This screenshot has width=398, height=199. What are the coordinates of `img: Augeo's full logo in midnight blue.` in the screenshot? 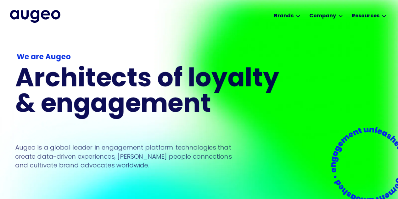 It's located at (35, 16).